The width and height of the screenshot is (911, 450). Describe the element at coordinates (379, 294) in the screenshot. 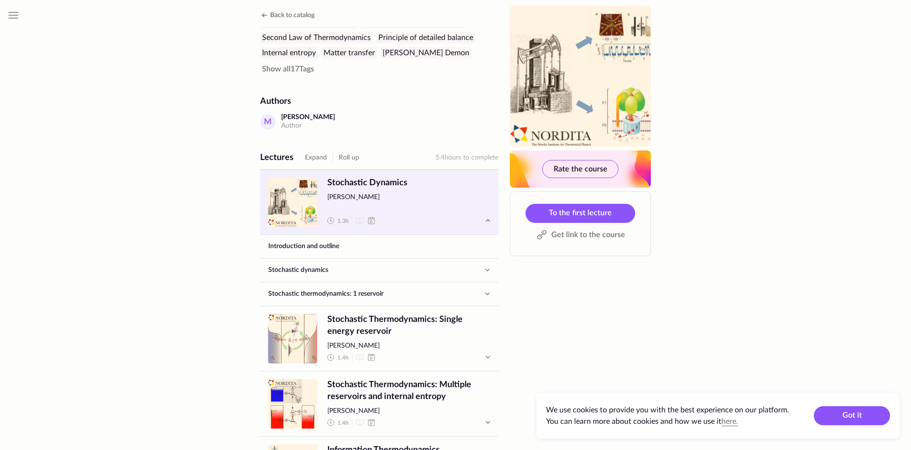

I see `button: Stochastic thermodynamics: 1 reservoir` at that location.